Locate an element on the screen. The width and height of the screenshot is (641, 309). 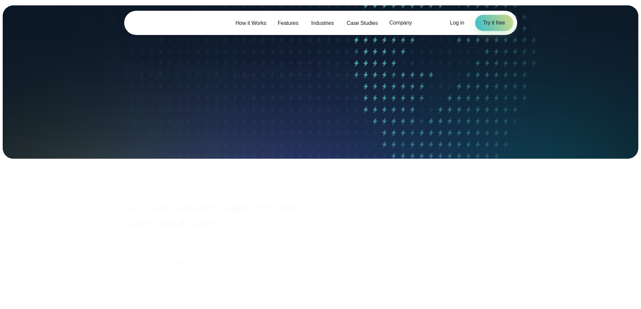
span: Try it free is located at coordinates (494, 23).